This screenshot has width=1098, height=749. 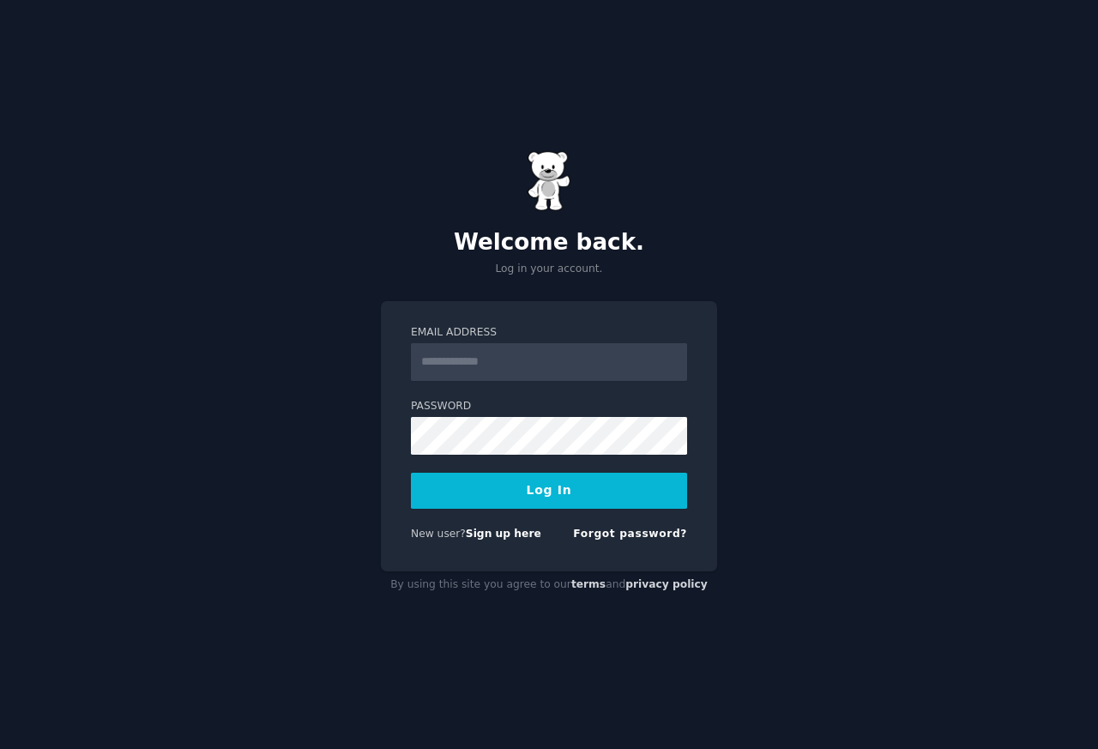 I want to click on div: By using this site you agree to our and, so click(x=549, y=585).